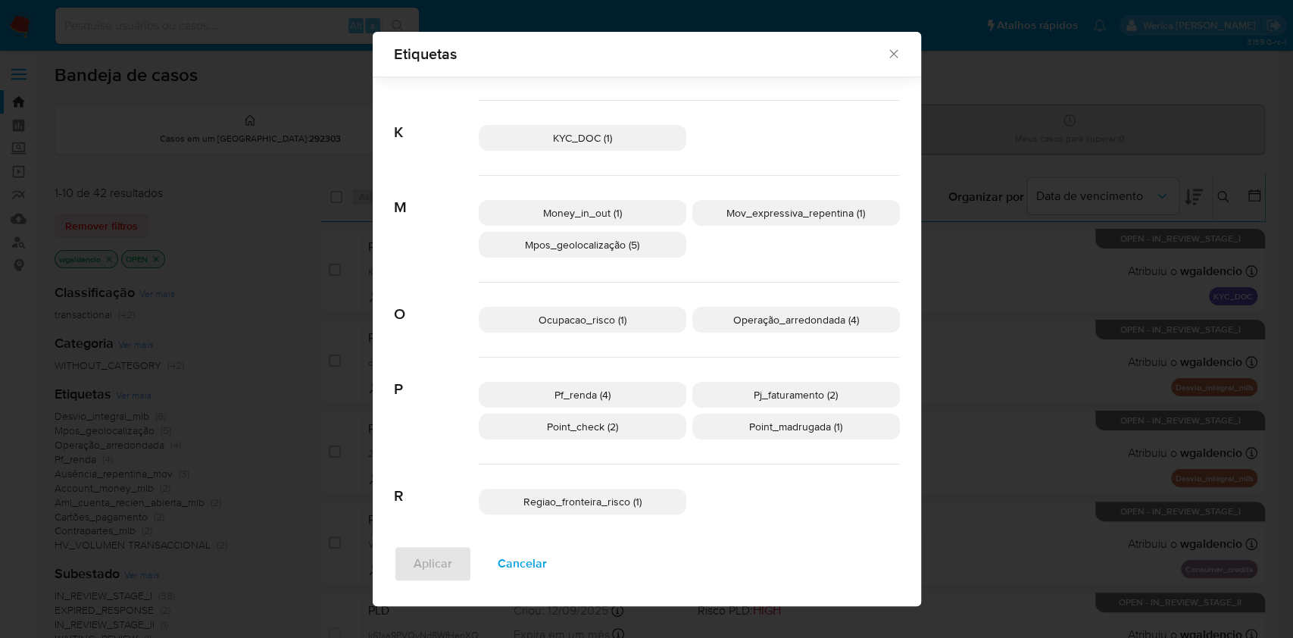 The image size is (1293, 638). Describe the element at coordinates (522, 564) in the screenshot. I see `span: Cancelar` at that location.